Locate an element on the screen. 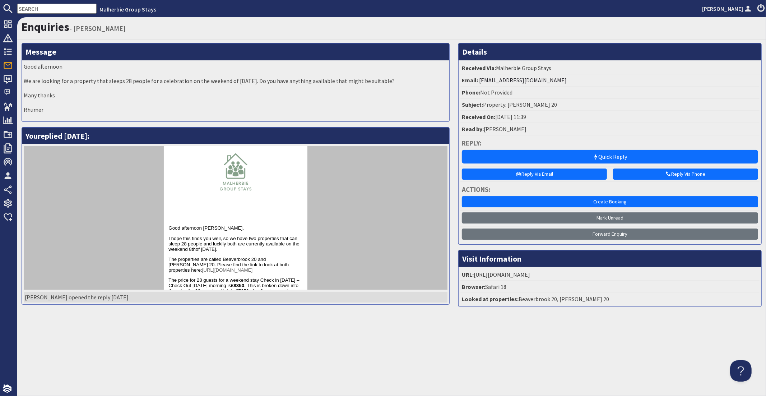 This screenshot has width=766, height=396. p: Rhumer is located at coordinates (236, 110).